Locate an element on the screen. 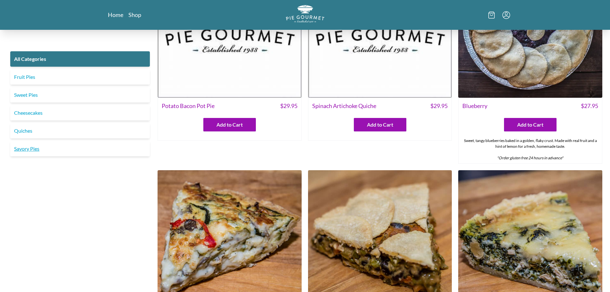 The width and height of the screenshot is (610, 292). a: All Categories is located at coordinates (80, 59).